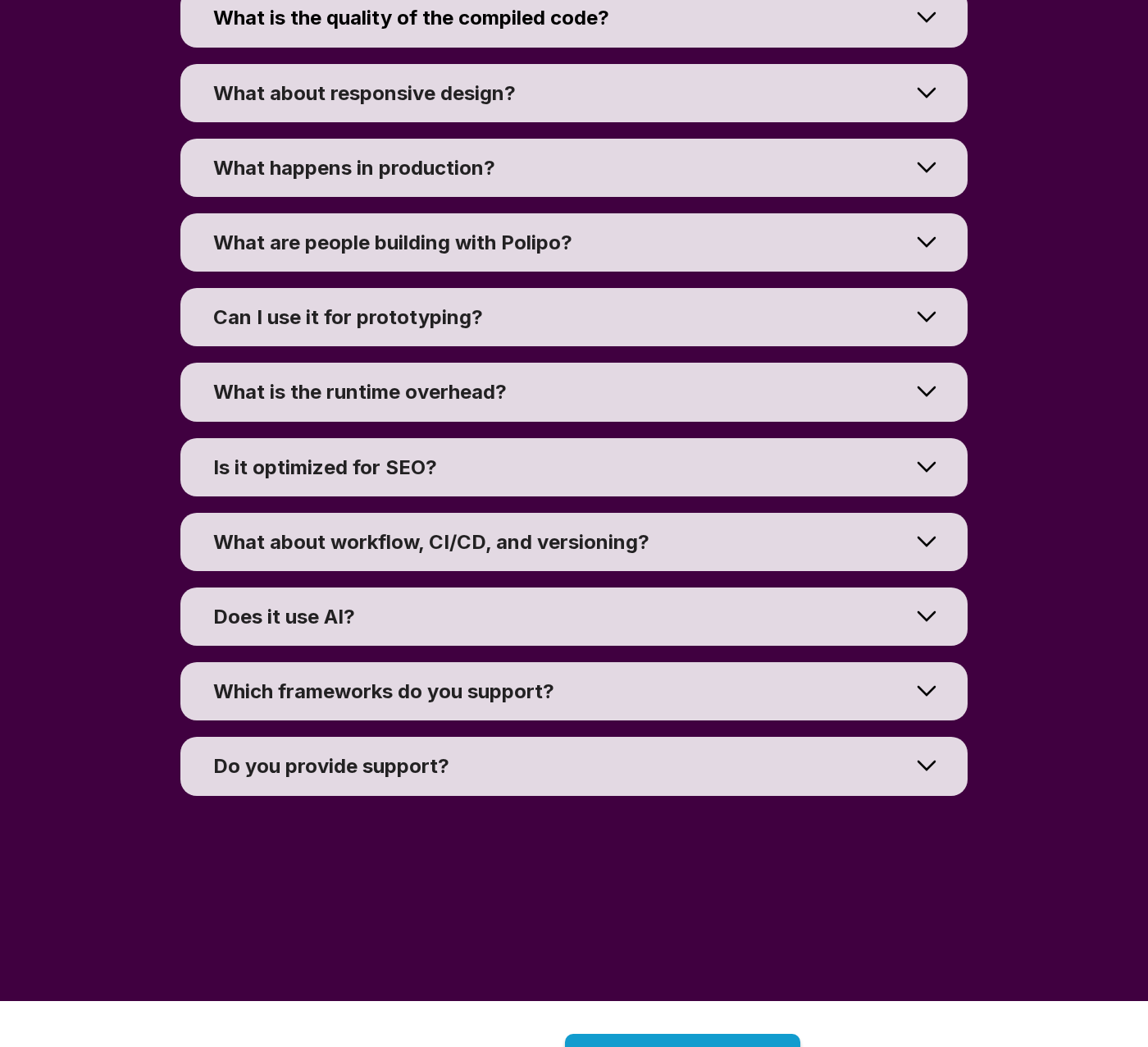 The width and height of the screenshot is (1148, 1047). What do you see at coordinates (431, 541) in the screenshot?
I see `span: What about workflow, CI/CD, and versioning?` at bounding box center [431, 541].